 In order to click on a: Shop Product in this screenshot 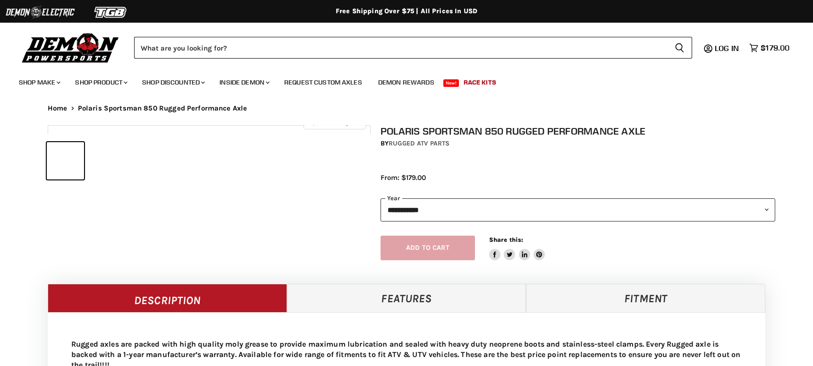, I will do `click(101, 82)`.